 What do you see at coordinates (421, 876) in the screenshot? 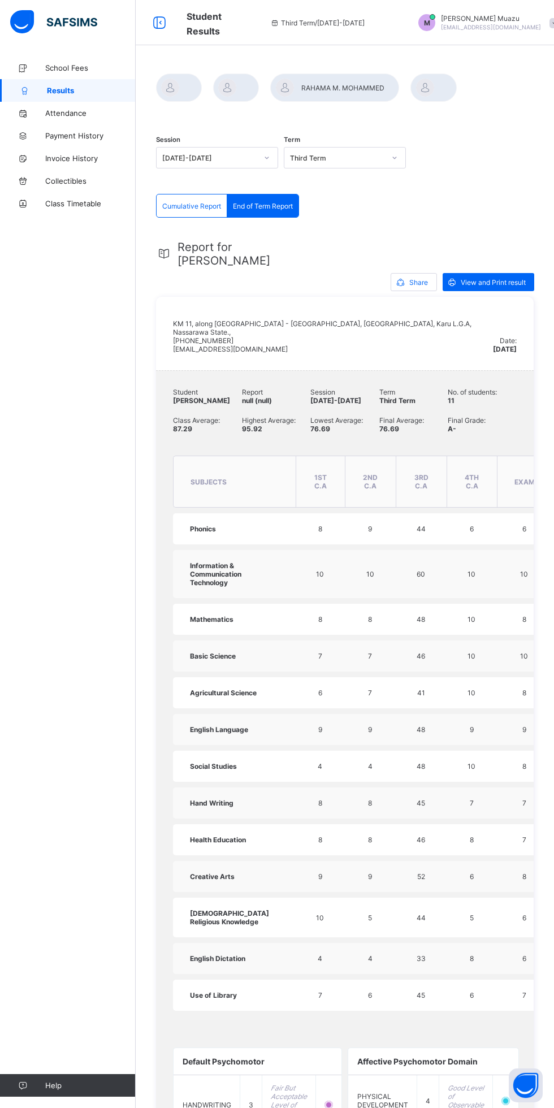
I see `span: 52` at bounding box center [421, 876].